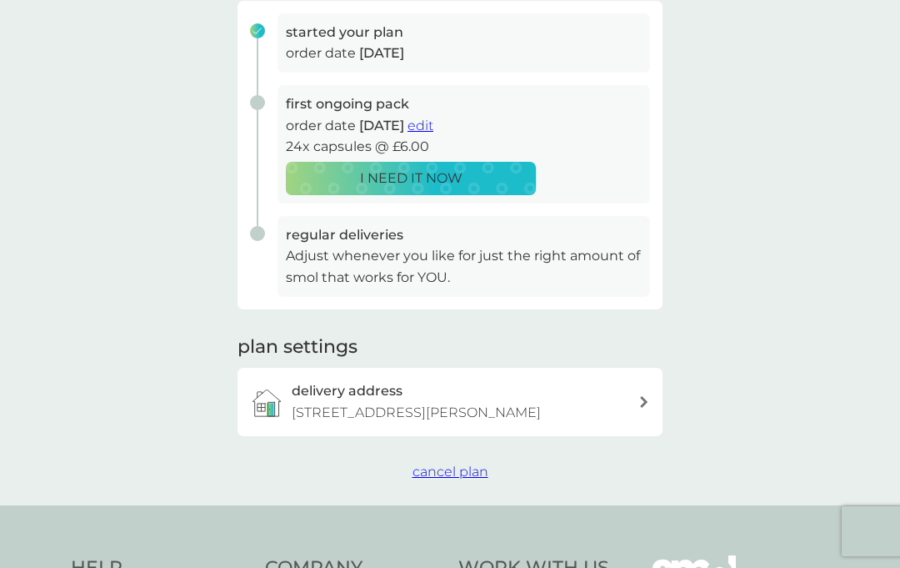 The height and width of the screenshot is (568, 900). What do you see at coordinates (298, 347) in the screenshot?
I see `h2: plan settings` at bounding box center [298, 347].